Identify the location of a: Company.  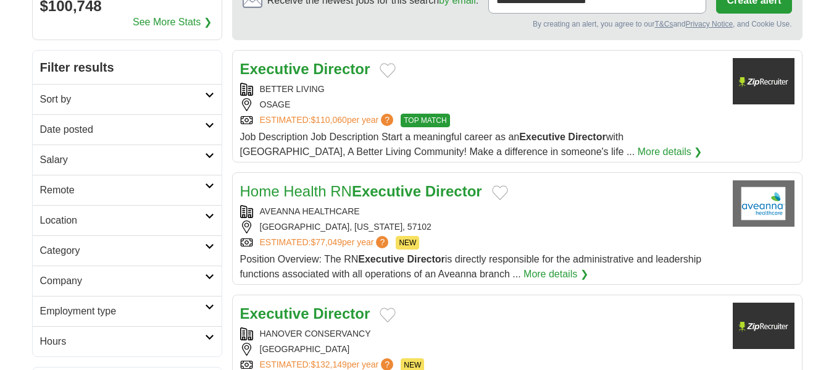
(127, 280).